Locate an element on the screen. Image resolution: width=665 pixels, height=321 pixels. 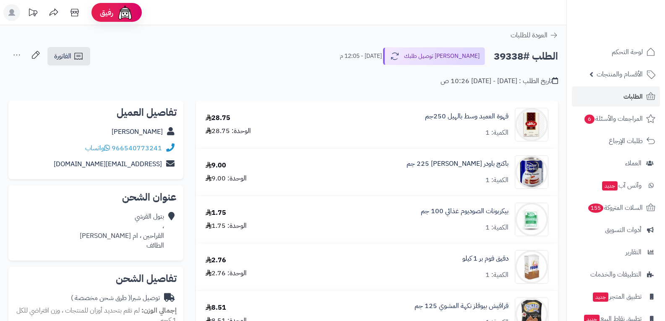
h2: الطلب #39338 is located at coordinates (525, 56).